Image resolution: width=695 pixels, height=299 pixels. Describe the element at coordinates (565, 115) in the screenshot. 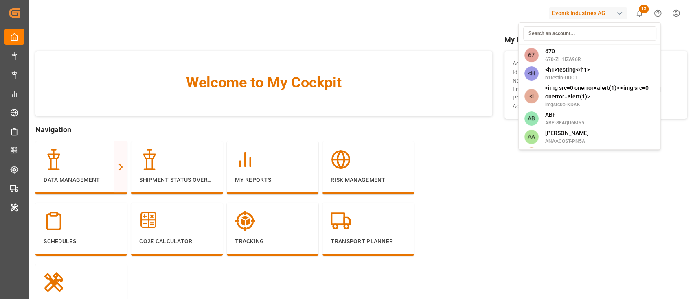

I see `span: ABF` at that location.